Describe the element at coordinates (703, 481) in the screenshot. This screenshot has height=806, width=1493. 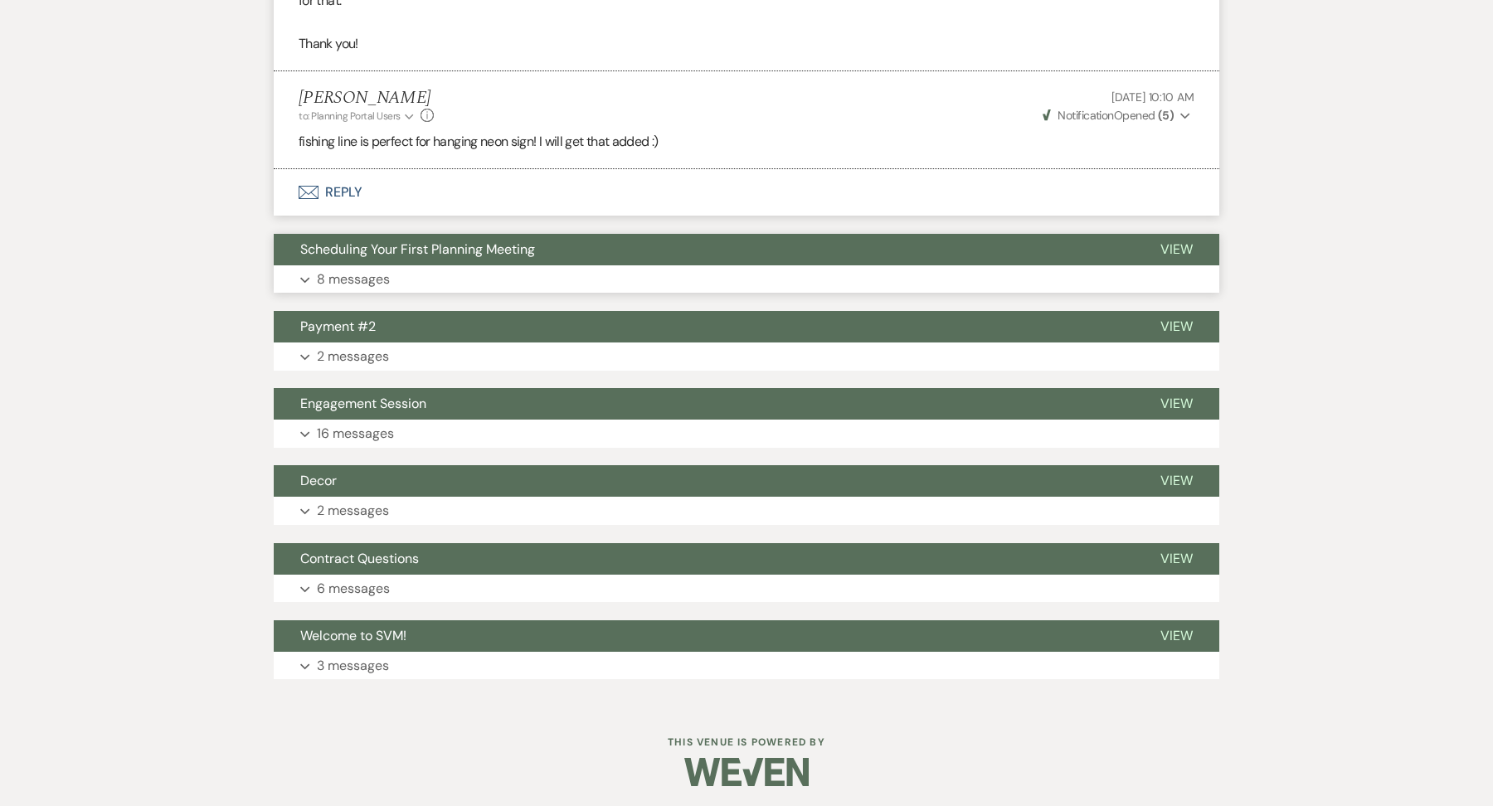
I see `button: Decor` at that location.